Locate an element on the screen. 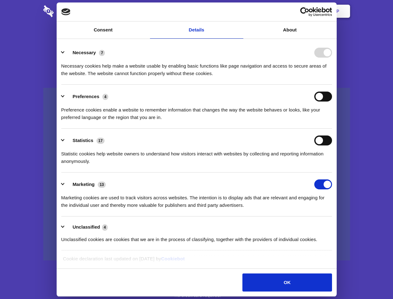  a: Wistia video thumbnail is located at coordinates (197, 174).